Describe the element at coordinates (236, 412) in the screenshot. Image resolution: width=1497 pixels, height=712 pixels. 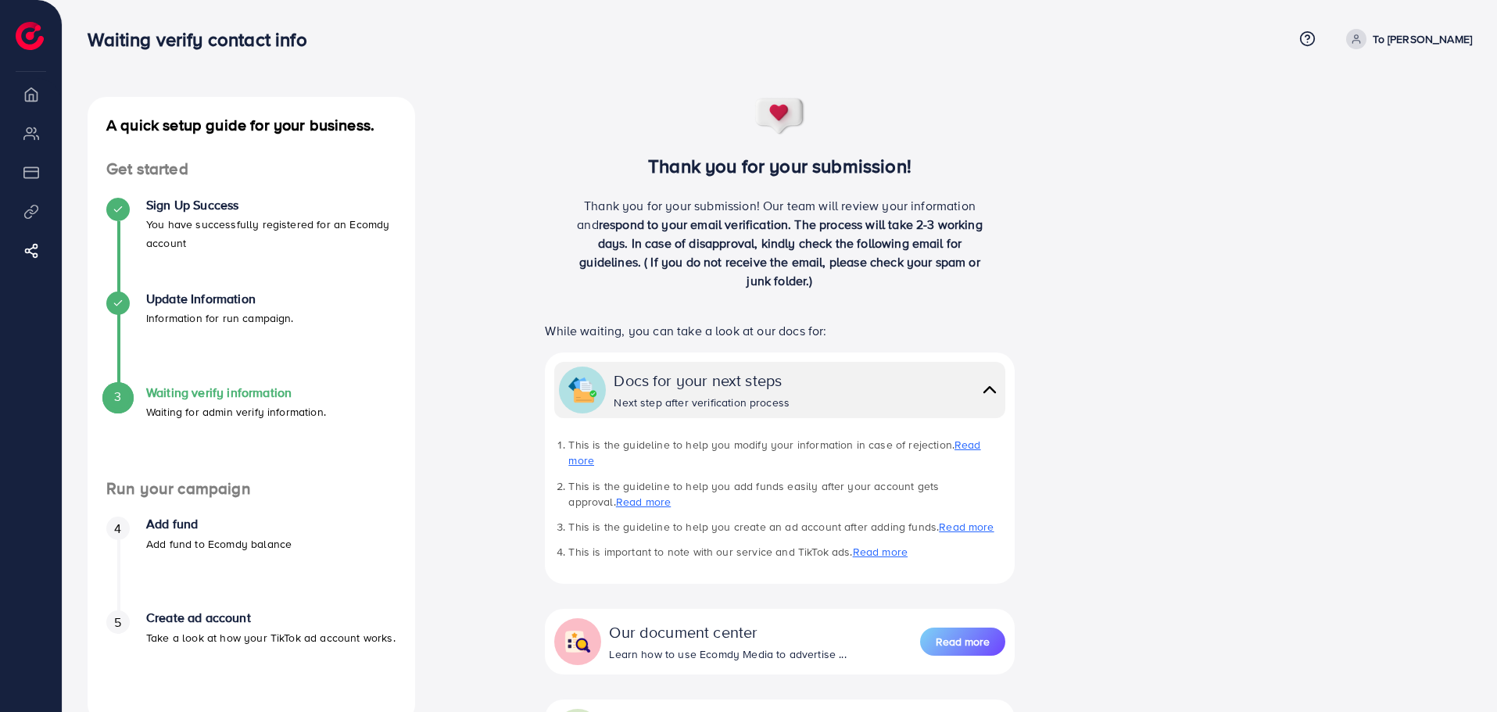
I see `p: Waiting for admin verify information.` at that location.